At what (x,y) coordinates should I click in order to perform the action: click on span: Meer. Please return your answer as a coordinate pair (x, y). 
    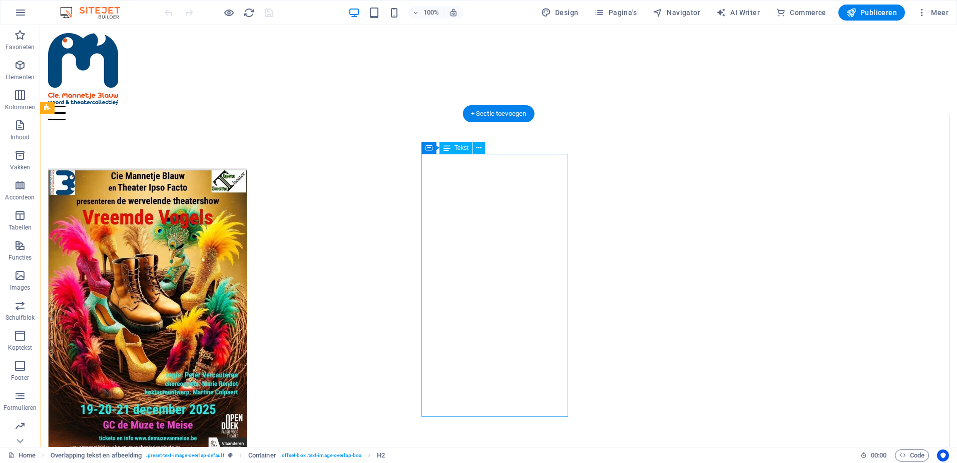
    Looking at the image, I should click on (933, 13).